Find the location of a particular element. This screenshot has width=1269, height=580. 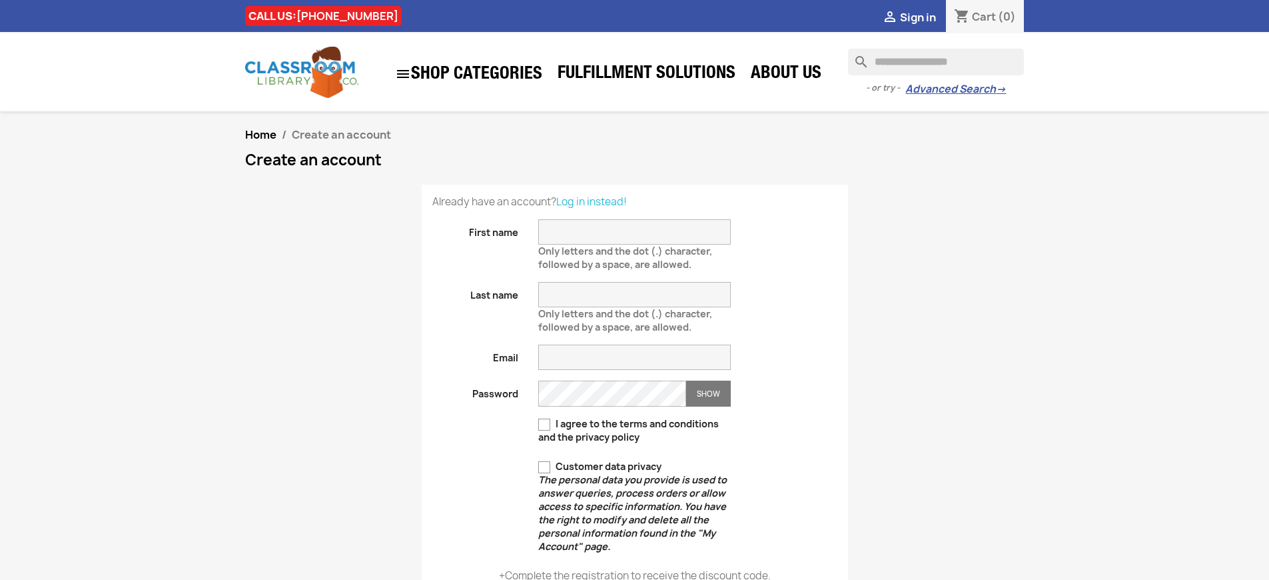

img: Classroom Library Company is located at coordinates (302, 72).